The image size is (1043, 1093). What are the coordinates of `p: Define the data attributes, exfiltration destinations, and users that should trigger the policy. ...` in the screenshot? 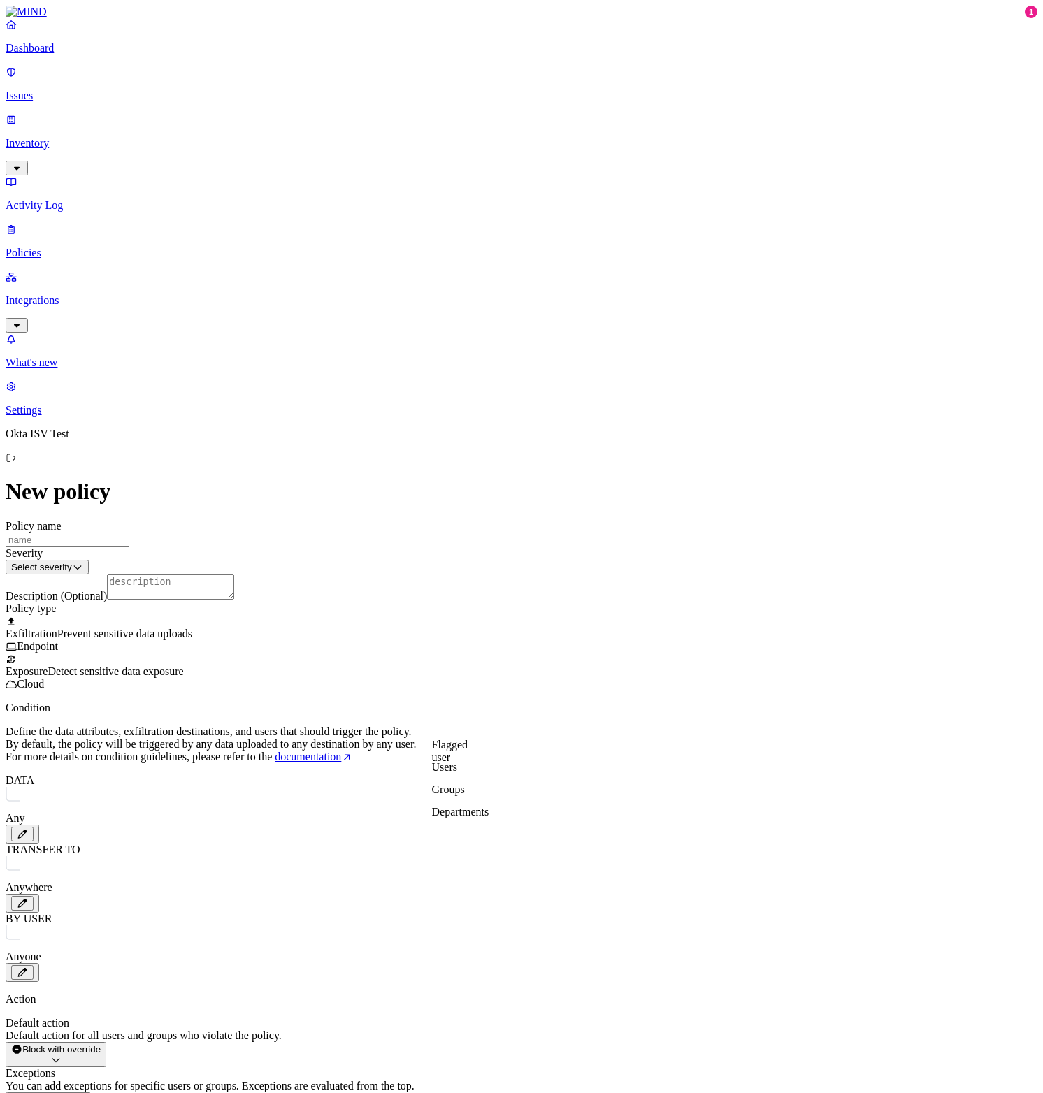 It's located at (522, 745).